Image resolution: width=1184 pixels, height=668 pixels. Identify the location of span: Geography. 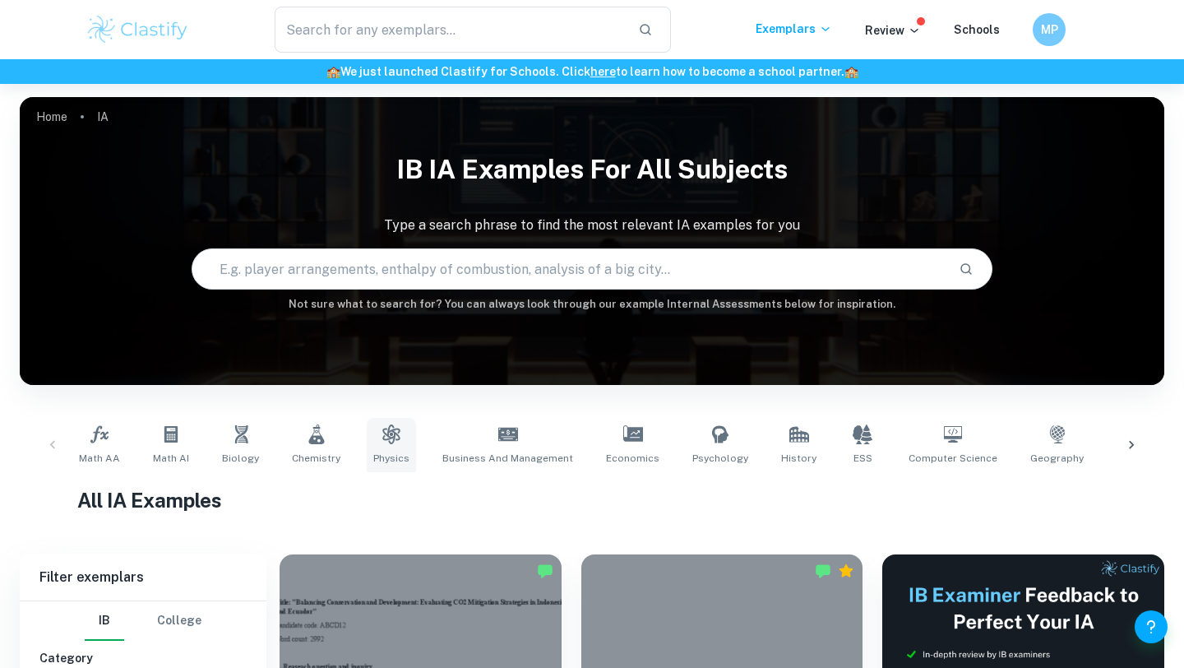
(1057, 458).